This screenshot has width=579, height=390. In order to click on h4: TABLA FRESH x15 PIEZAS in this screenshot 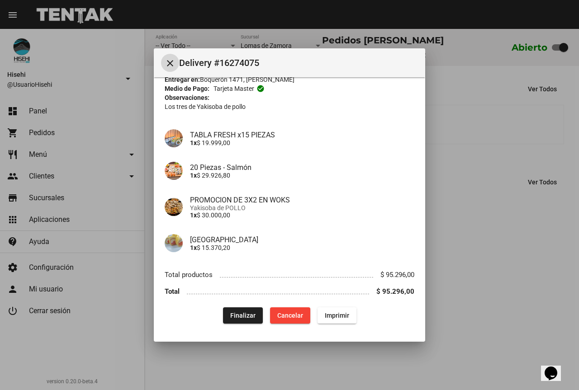, I will do `click(302, 135)`.